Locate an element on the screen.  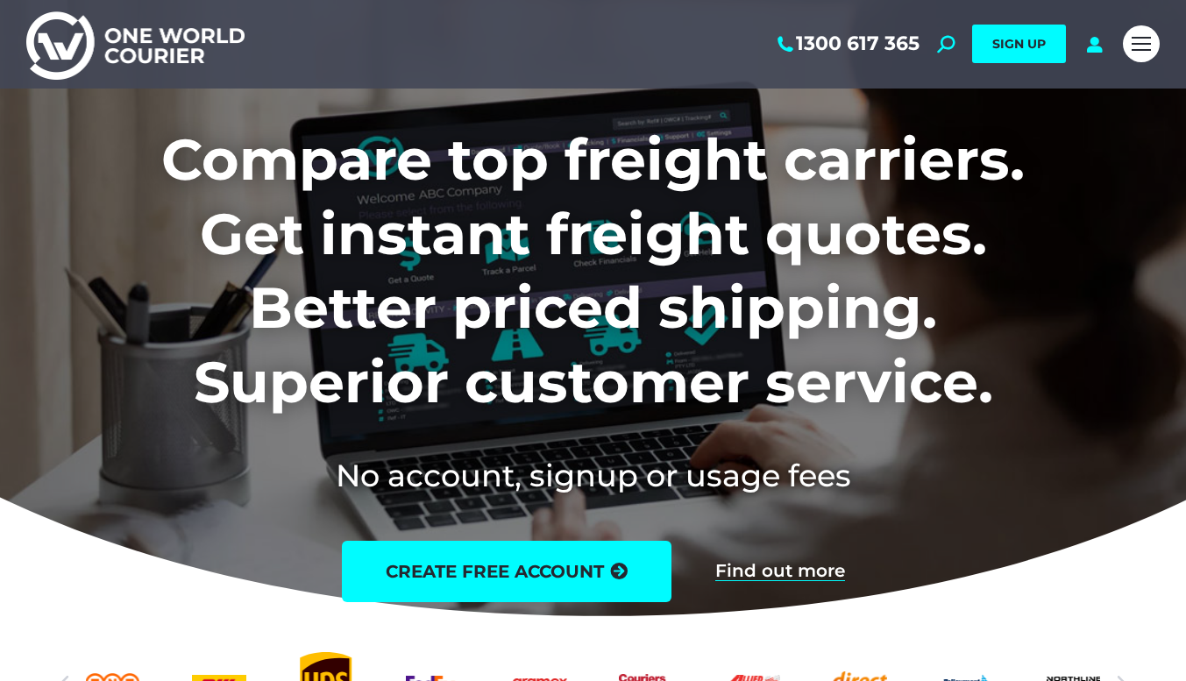
a: create free account is located at coordinates (507, 572).